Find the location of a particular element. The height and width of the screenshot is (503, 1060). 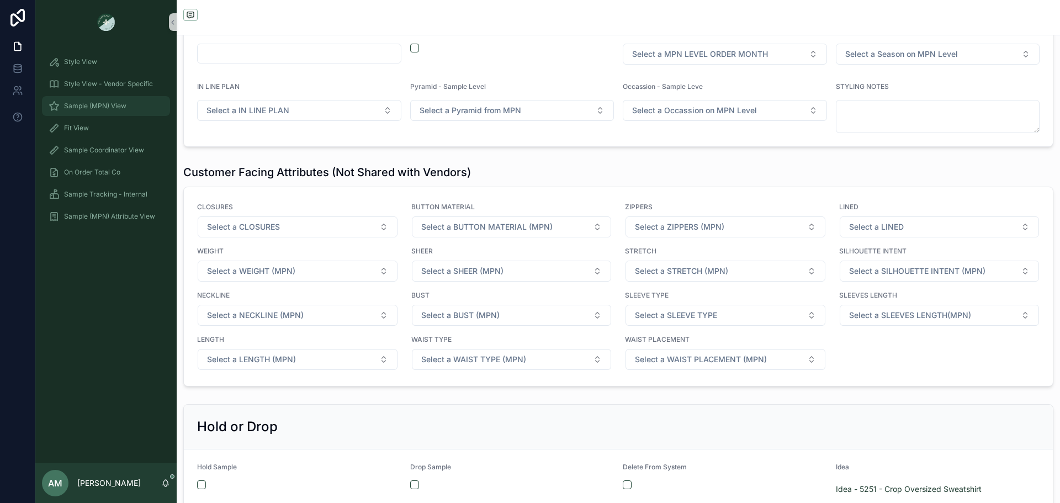

span: Select a CLOSURES is located at coordinates (243, 227).